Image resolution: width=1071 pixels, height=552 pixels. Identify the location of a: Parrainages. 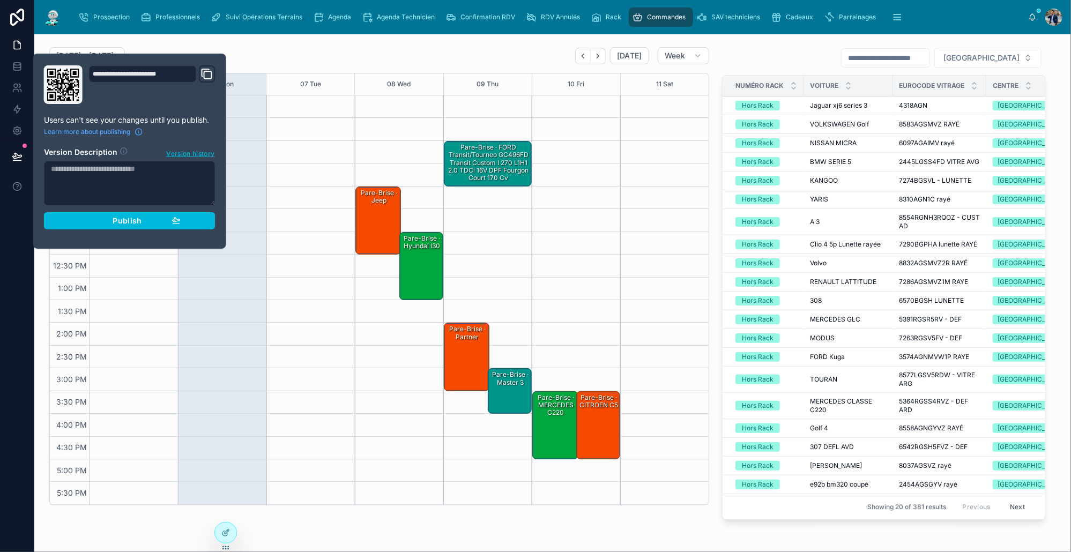
(852, 17).